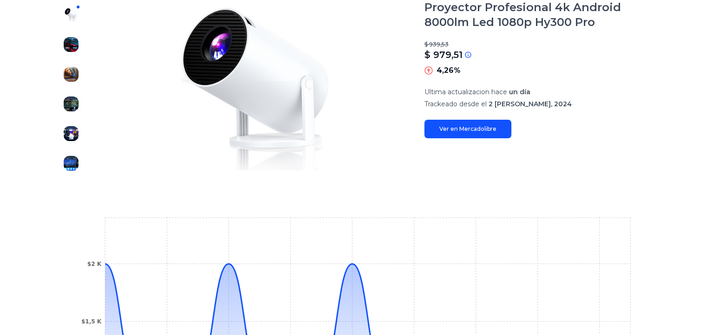  I want to click on tspan: $1,5 K, so click(91, 322).